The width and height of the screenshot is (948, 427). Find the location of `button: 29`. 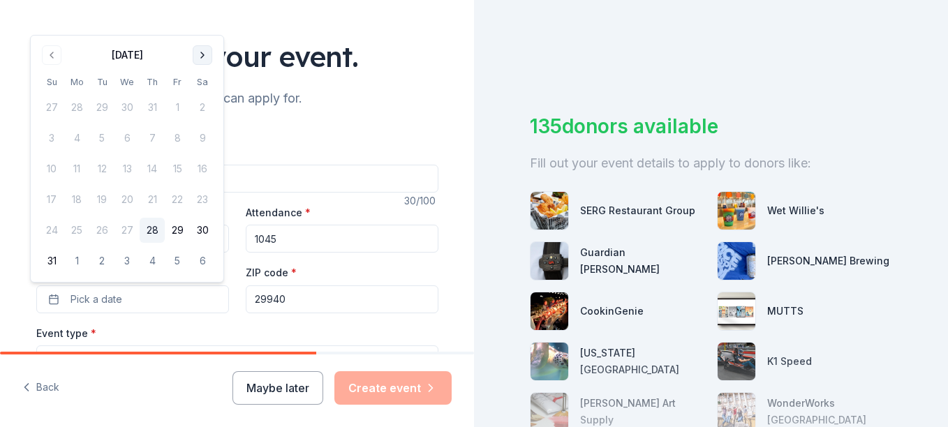

button: 29 is located at coordinates (177, 230).